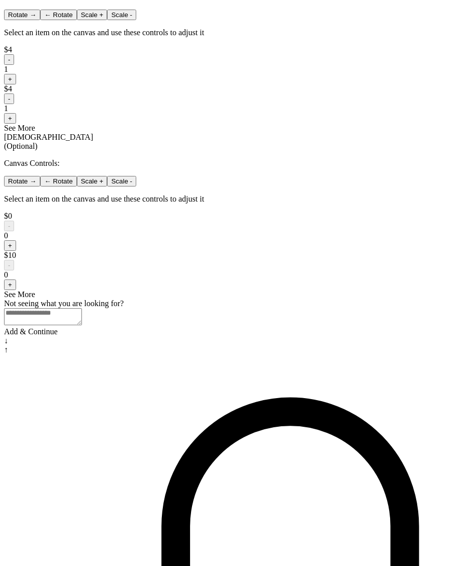 This screenshot has height=566, width=466. What do you see at coordinates (233, 332) in the screenshot?
I see `div: Add & Continue` at bounding box center [233, 332].